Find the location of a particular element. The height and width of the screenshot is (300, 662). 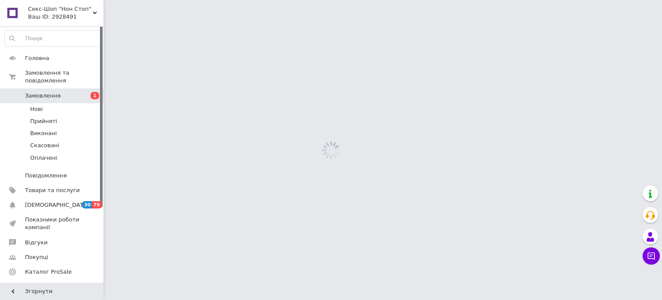

span: 79 is located at coordinates (97, 204).